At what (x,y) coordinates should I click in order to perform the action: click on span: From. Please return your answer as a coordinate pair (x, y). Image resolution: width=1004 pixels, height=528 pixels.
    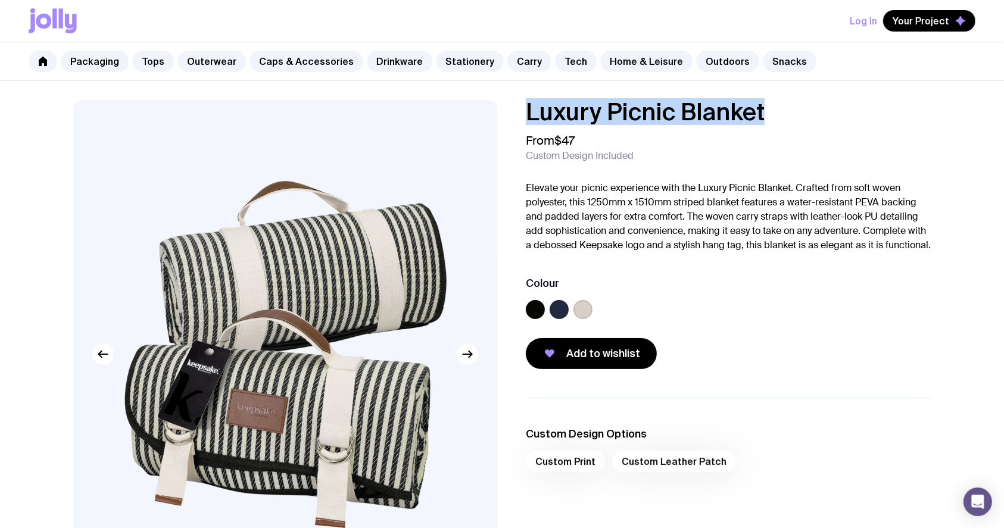
    Looking at the image, I should click on (550, 141).